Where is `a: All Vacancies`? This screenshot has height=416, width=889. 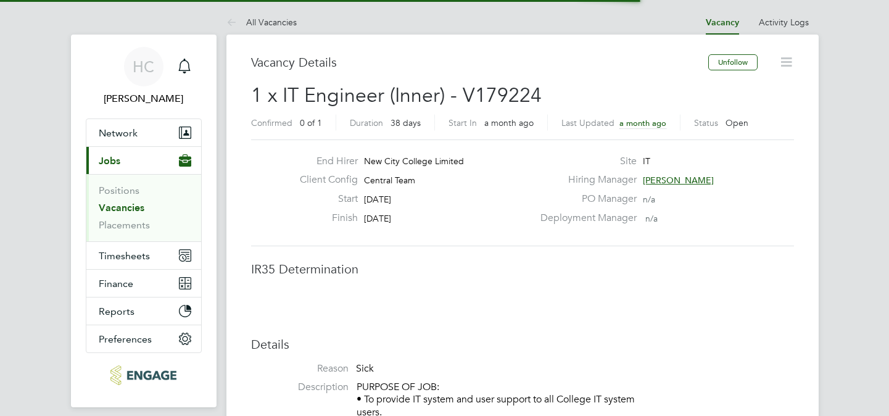 a: All Vacancies is located at coordinates (262, 22).